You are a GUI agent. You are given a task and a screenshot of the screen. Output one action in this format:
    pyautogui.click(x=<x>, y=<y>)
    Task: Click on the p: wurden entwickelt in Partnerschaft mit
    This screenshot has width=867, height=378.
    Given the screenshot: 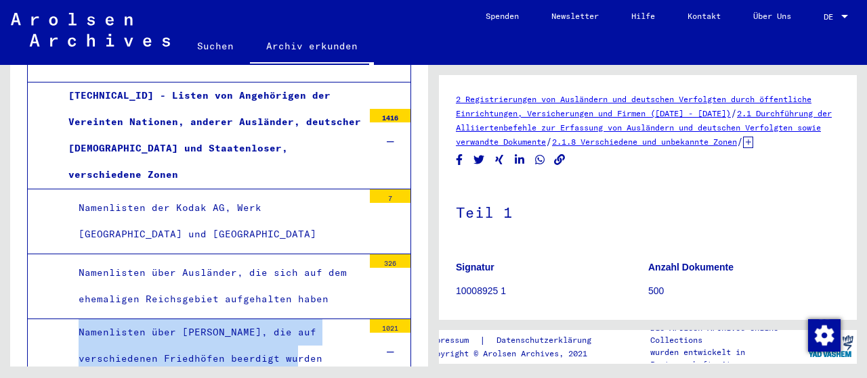 What is the action you would take?
    pyautogui.click(x=727, y=359)
    